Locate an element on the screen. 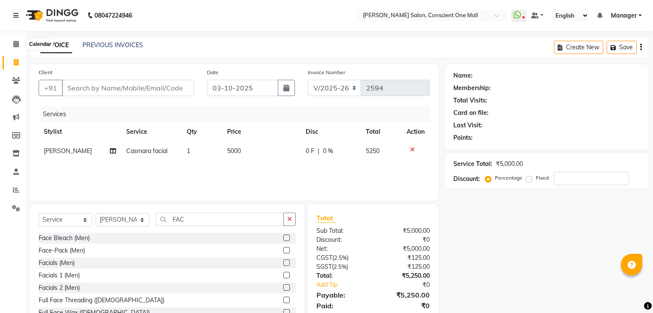 This screenshot has width=653, height=313. div: Name: is located at coordinates (463, 76).